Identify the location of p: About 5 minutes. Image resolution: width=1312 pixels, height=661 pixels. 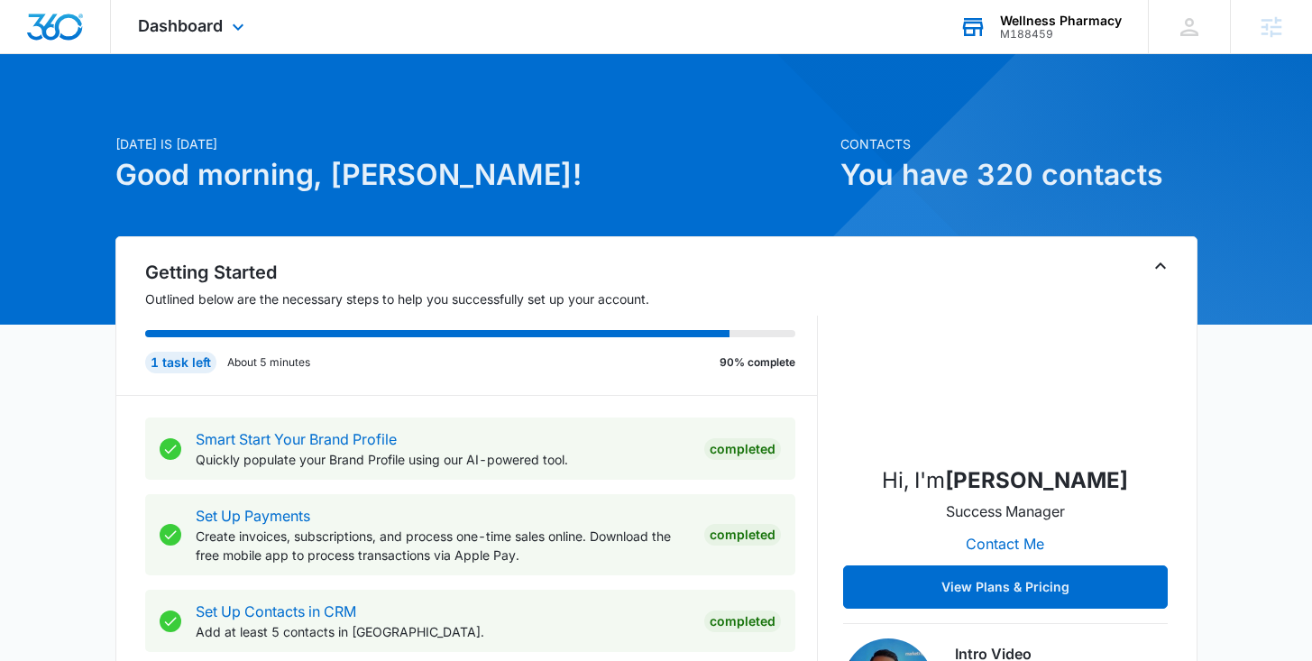
(269, 362).